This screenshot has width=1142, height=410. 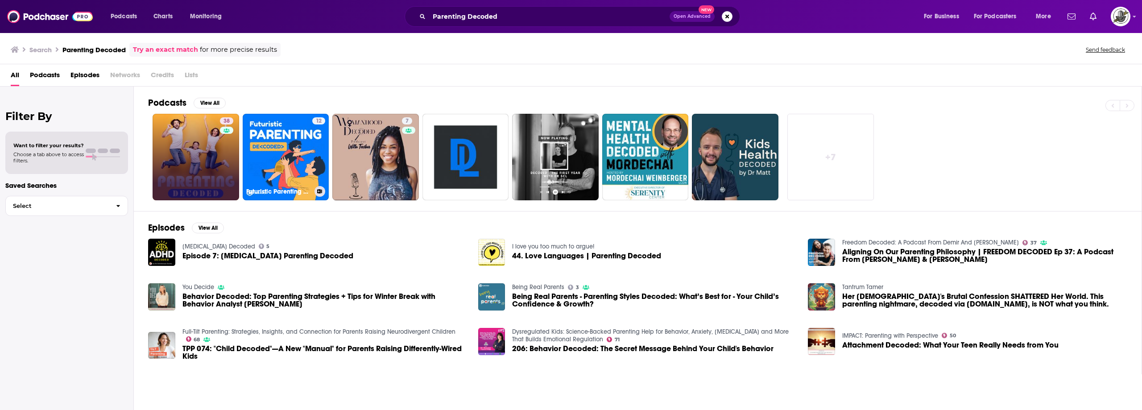 I want to click on a: Behavior Decoded: Top Parenting Strategies + Tips for Winter Break with Behavior Analyst Stephani..., so click(x=161, y=297).